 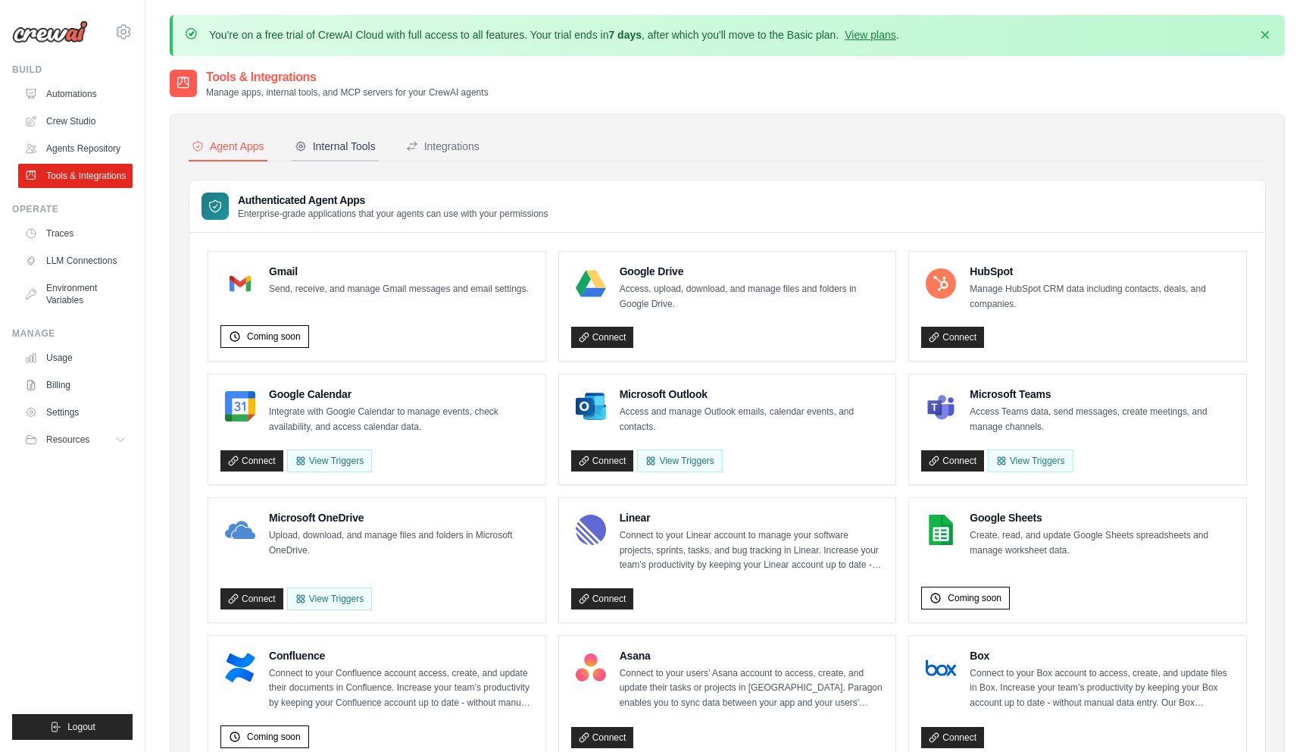 I want to click on p: Connect to your Linear account to manage your software projects, sprints, tasks, and bug tracking..., so click(x=752, y=550).